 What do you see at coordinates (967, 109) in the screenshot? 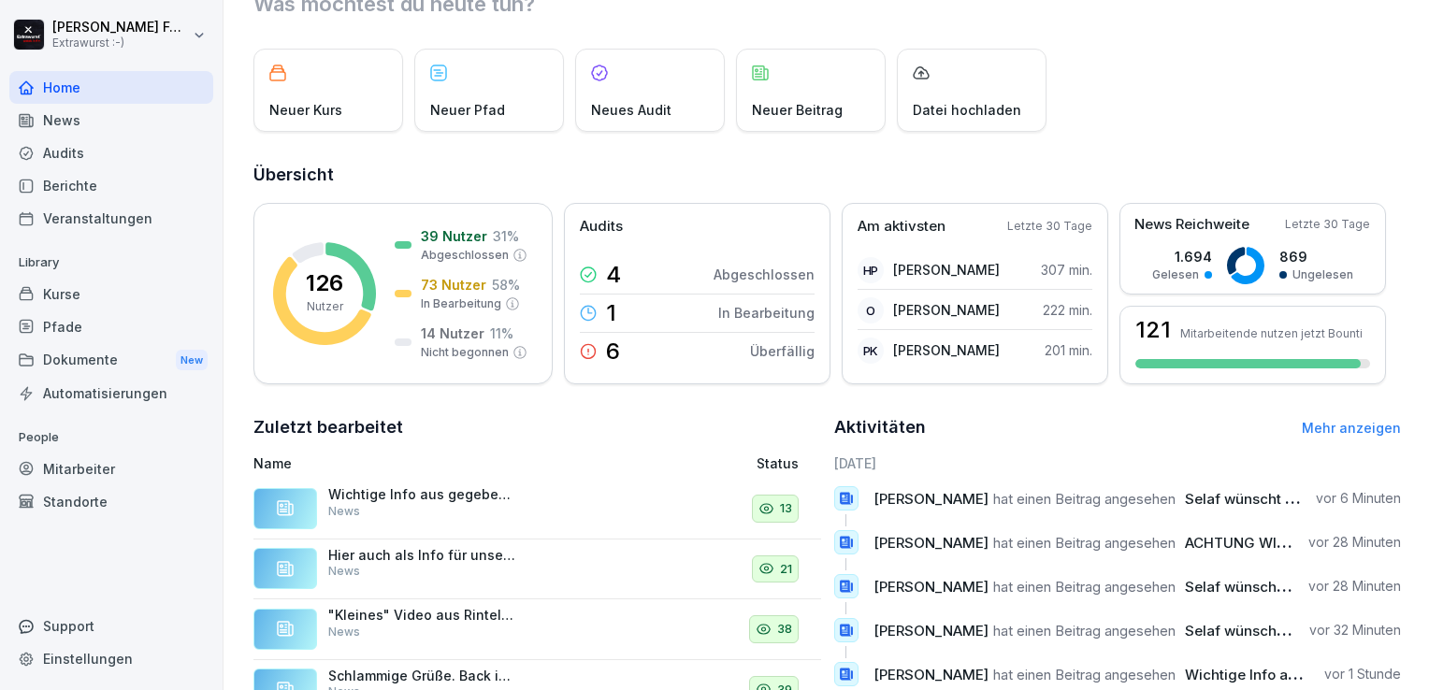
I see `p: Datei hochladen` at bounding box center [967, 109].